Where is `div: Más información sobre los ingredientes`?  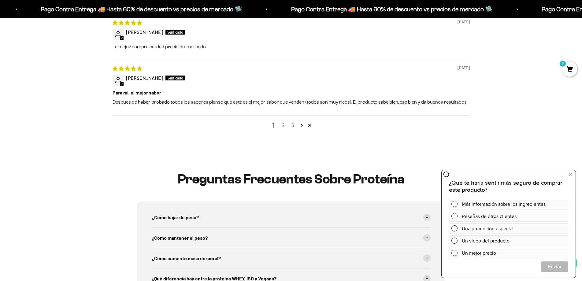 div: Más información sobre los ingredientes is located at coordinates (67, 34).